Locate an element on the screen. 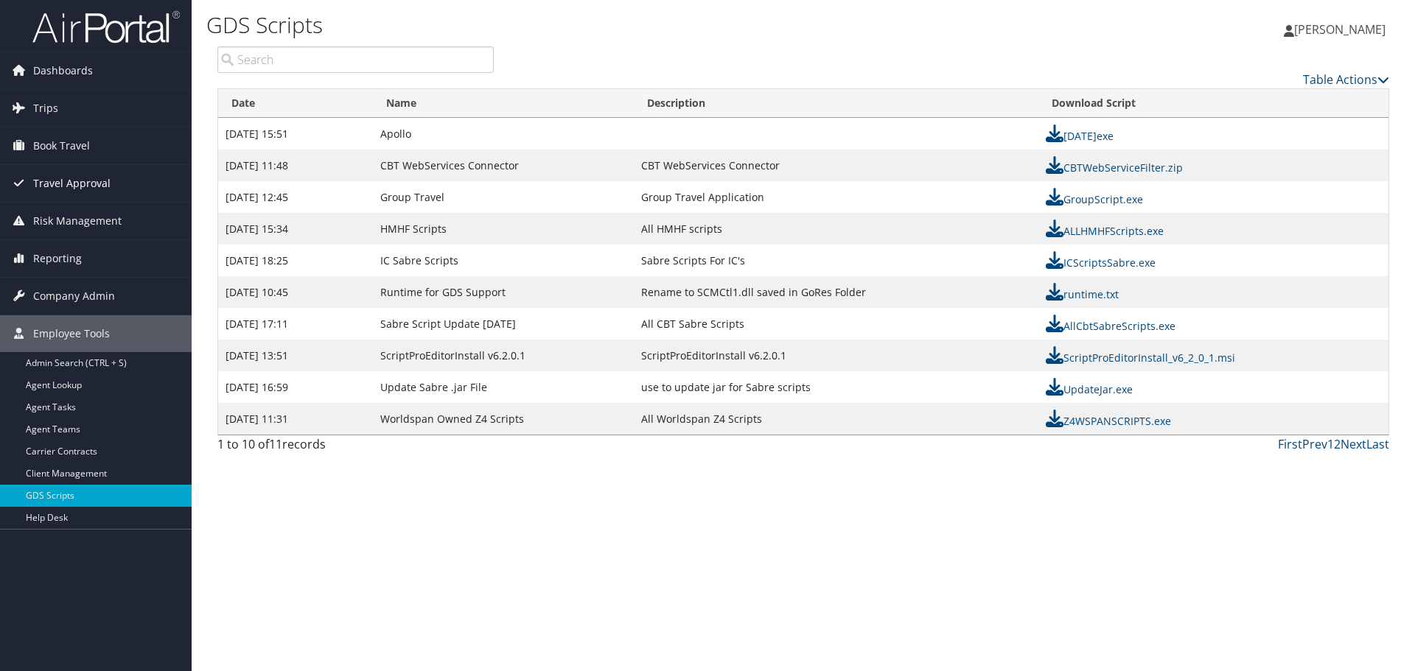  th: Date: activate to sort column ascending is located at coordinates (295, 103).